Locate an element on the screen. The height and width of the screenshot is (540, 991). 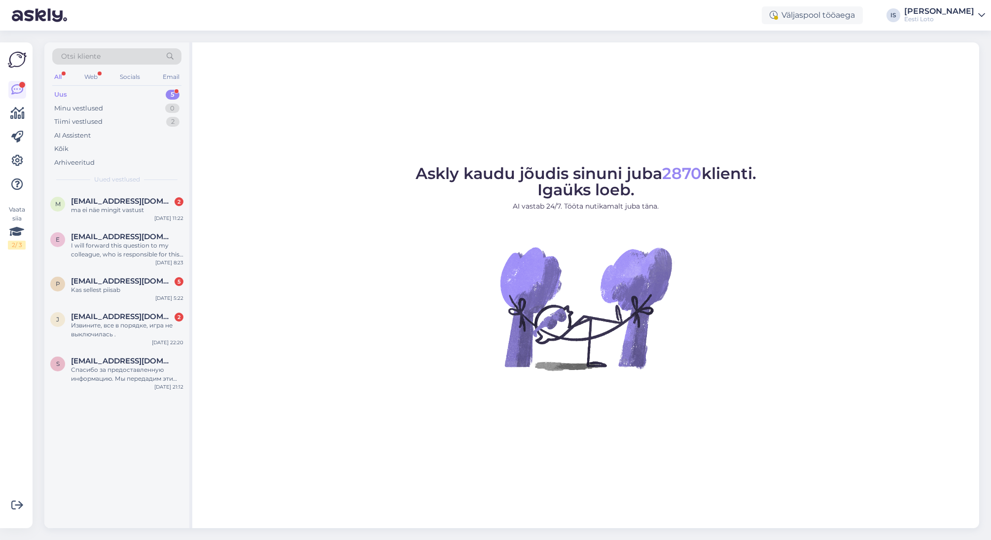
div: Vaata siia is located at coordinates (17, 227).